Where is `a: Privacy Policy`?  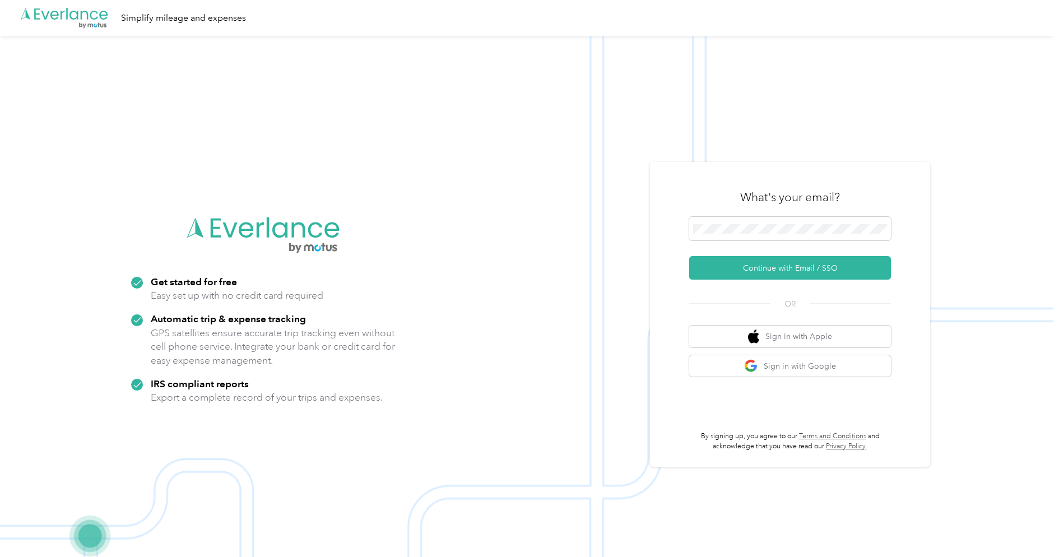 a: Privacy Policy is located at coordinates (846, 446).